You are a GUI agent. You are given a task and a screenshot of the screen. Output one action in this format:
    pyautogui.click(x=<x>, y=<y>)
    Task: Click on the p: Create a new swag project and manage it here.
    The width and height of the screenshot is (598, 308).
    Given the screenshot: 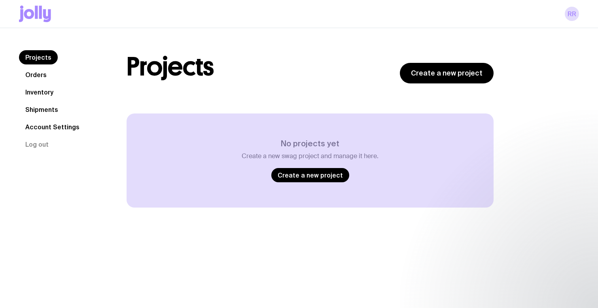 What is the action you would take?
    pyautogui.click(x=310, y=156)
    